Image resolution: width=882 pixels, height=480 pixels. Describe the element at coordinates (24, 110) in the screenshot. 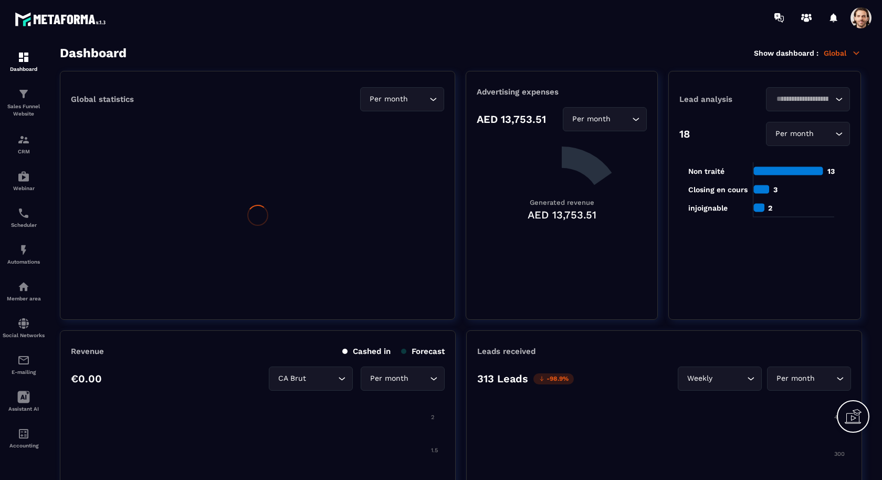

I see `p: Sales Funnel Website` at that location.